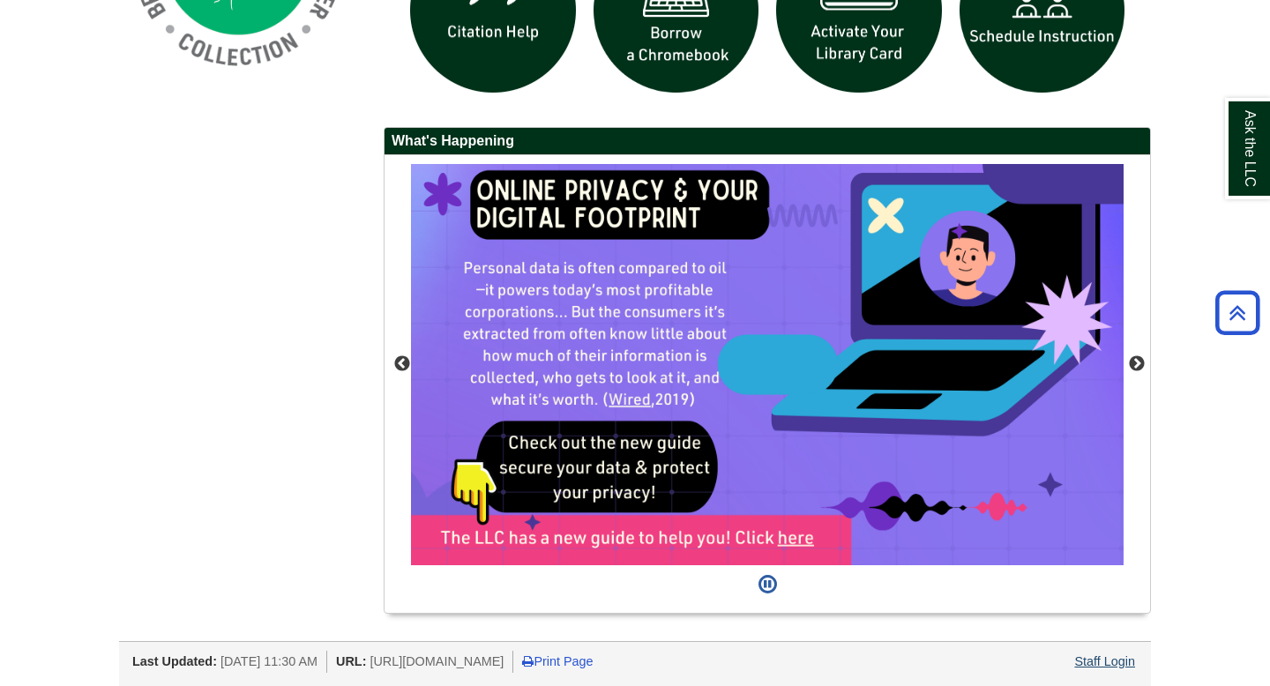 The width and height of the screenshot is (1270, 686). What do you see at coordinates (351, 662) in the screenshot?
I see `span: URL:` at bounding box center [351, 662].